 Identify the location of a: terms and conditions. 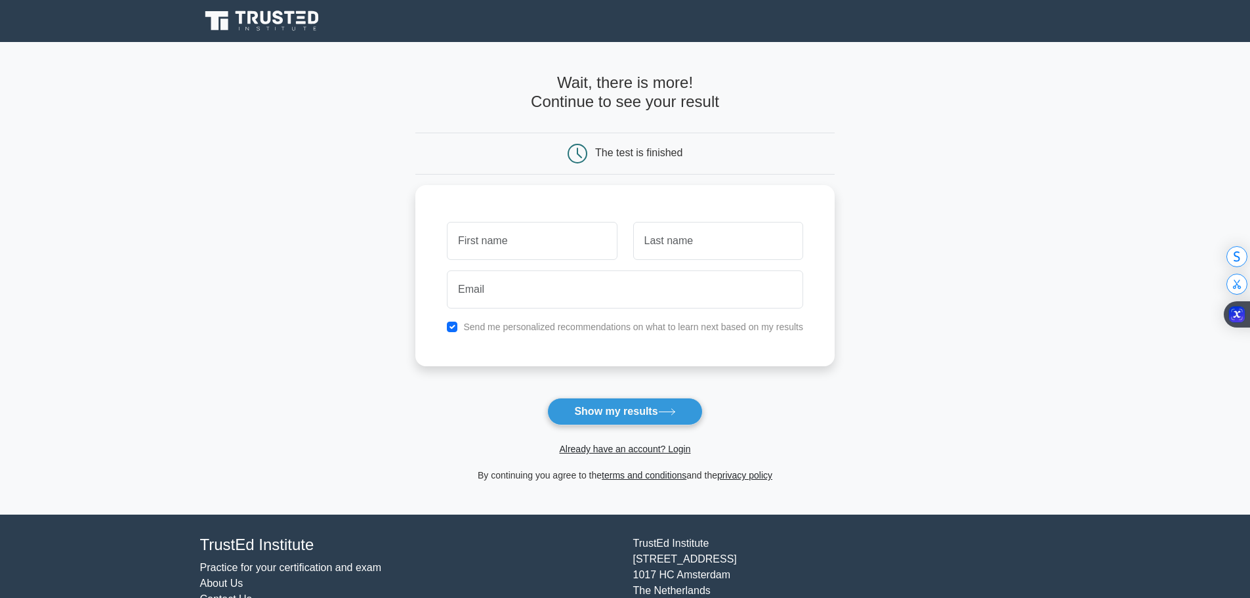
(644, 475).